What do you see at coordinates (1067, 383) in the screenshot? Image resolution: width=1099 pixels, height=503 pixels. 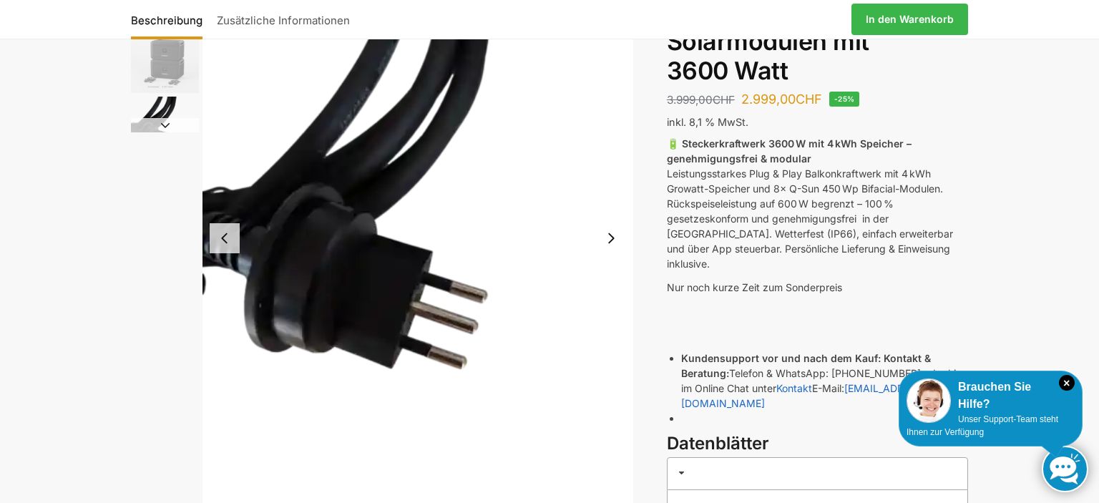 I see `i: Schließen` at bounding box center [1067, 383].